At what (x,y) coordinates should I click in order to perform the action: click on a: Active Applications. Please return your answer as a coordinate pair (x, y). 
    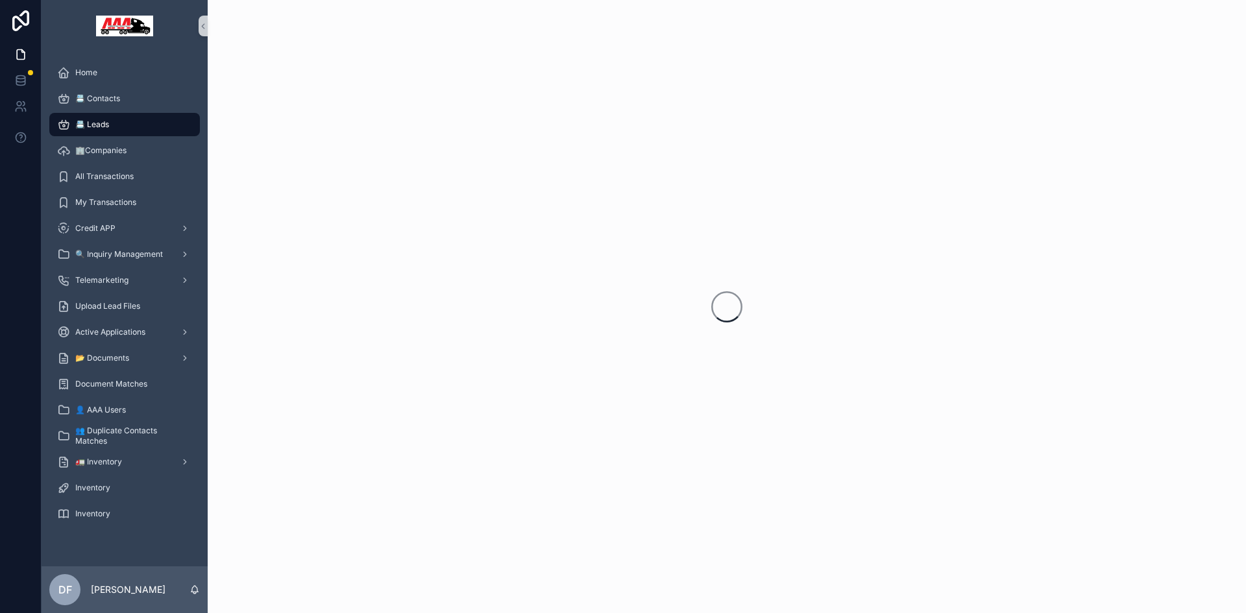
    Looking at the image, I should click on (125, 332).